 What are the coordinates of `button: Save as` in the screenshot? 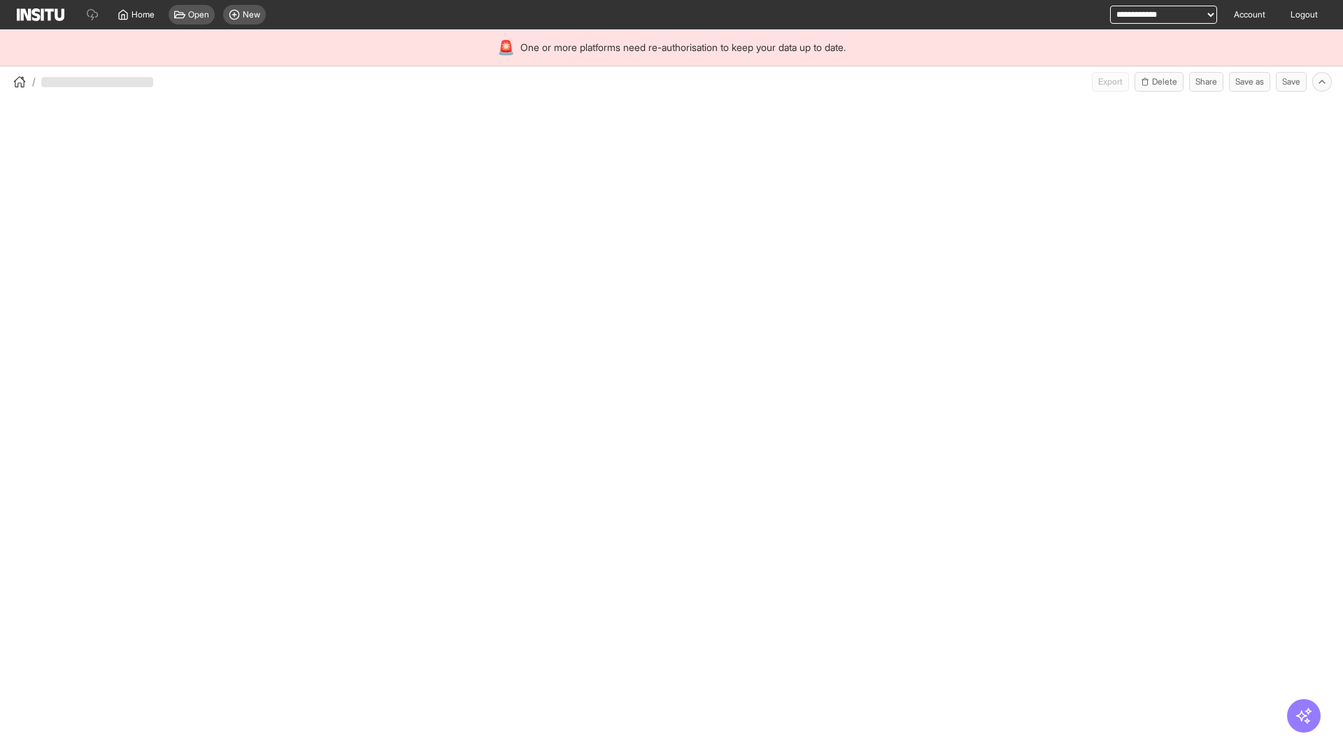 It's located at (1249, 82).